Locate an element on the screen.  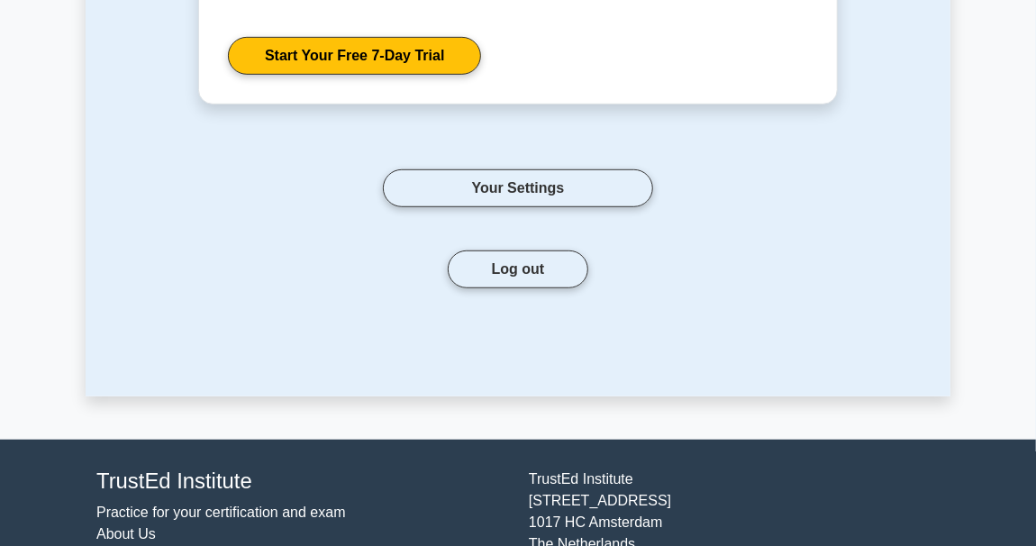
a: Practice for your certification and exam is located at coordinates (221, 512).